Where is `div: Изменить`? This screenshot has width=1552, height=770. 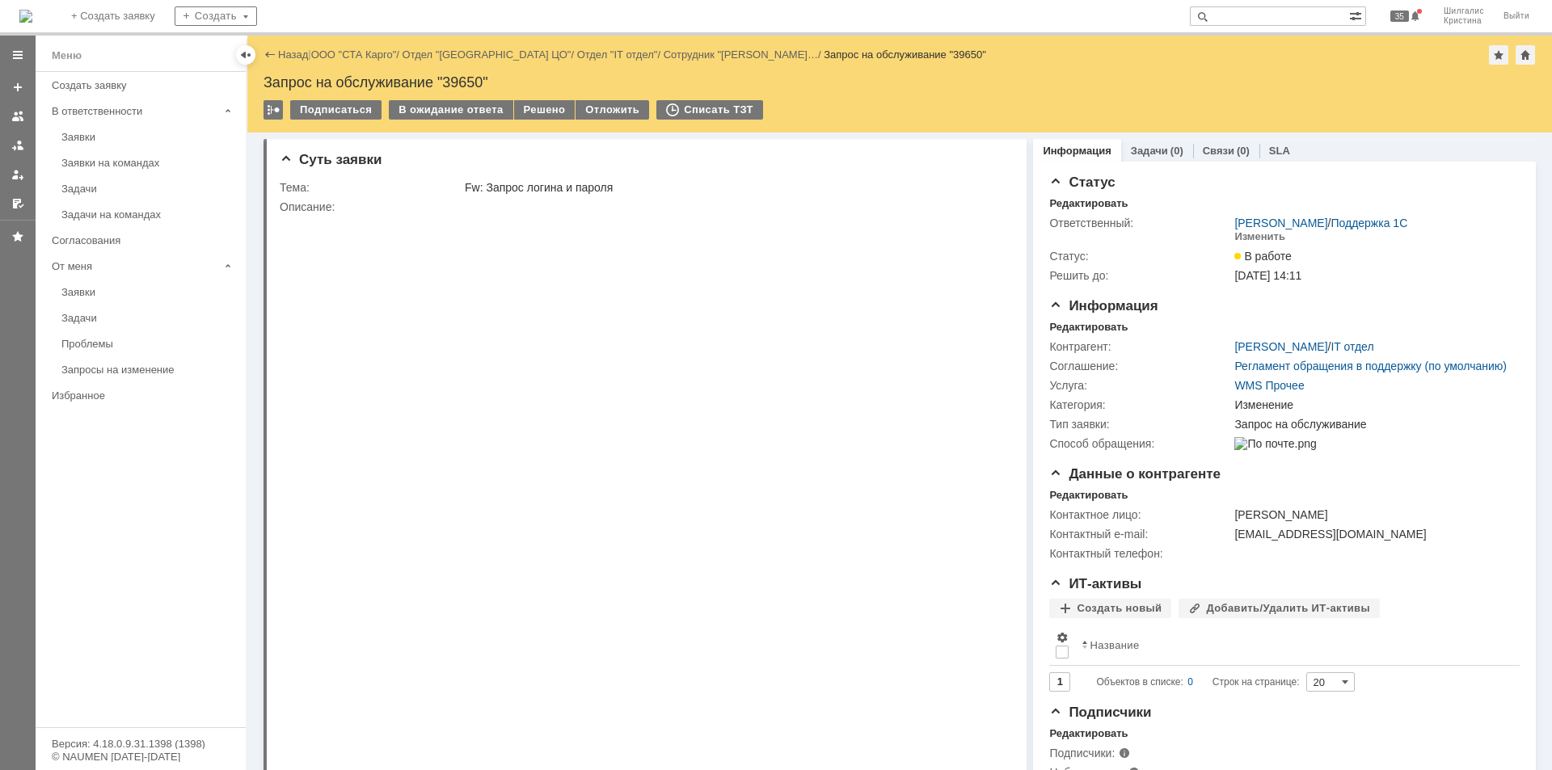
div: Изменить is located at coordinates (1259, 237).